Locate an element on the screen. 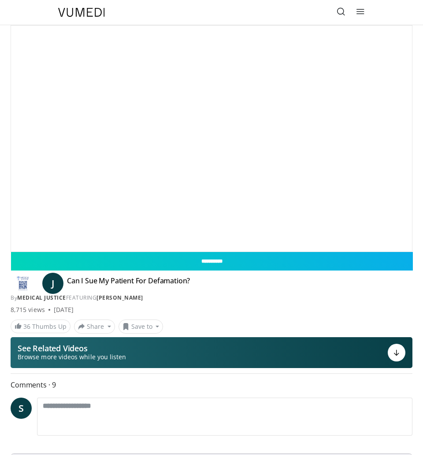 This screenshot has width=423, height=455. span: S is located at coordinates (21, 408).